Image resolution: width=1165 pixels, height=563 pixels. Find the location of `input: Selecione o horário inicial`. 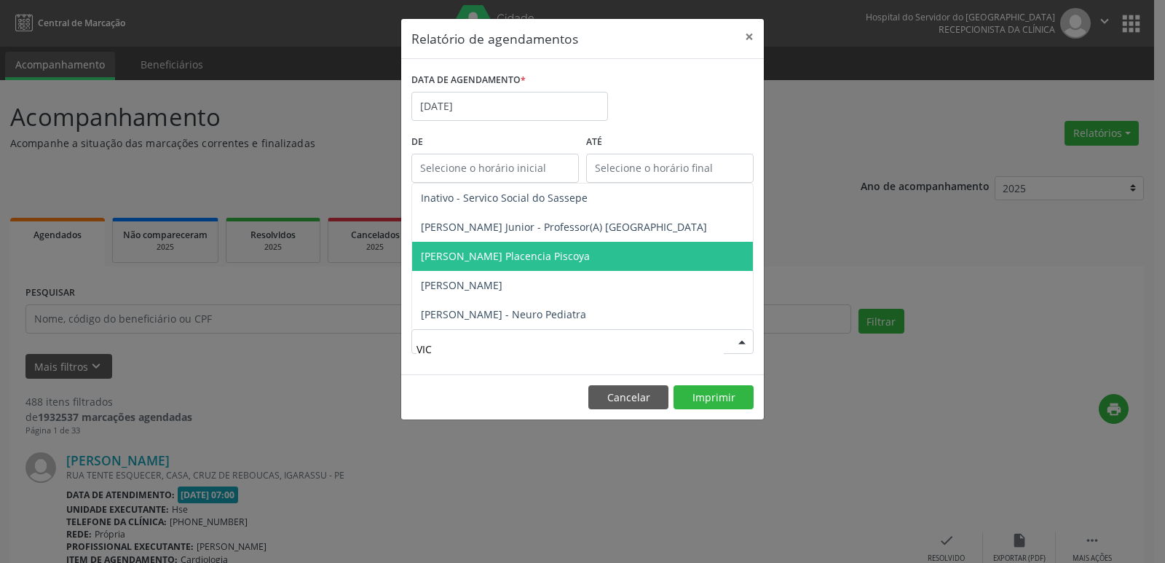

input: Selecione o horário inicial is located at coordinates (495, 168).